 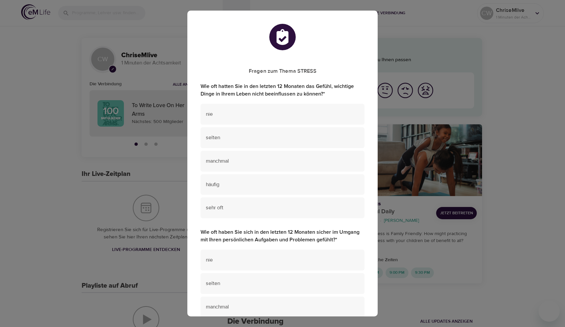 What do you see at coordinates (282, 236) in the screenshot?
I see `label: Wie oft haben Sie sich in den letzten 12 Monaten sicher im Umgang mit Ihren persönlichen Aufgaben...` at bounding box center [282, 236].